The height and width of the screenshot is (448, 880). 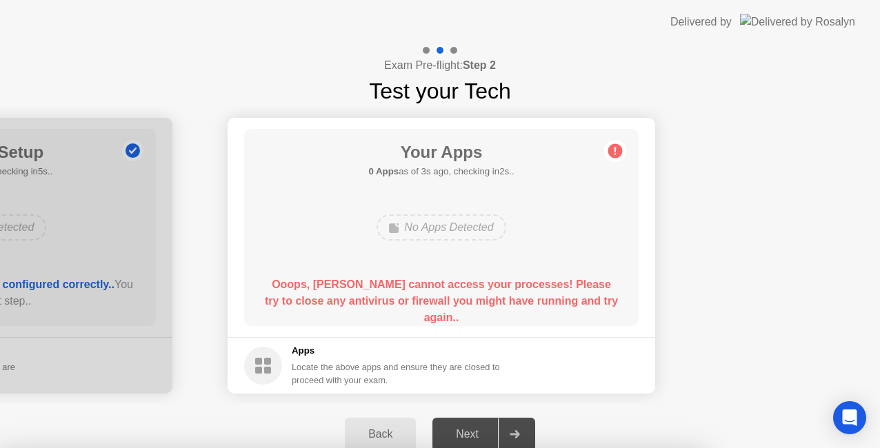 What do you see at coordinates (441, 172) in the screenshot?
I see `h5: as of 3s ago, checking in2s..` at bounding box center [441, 172].